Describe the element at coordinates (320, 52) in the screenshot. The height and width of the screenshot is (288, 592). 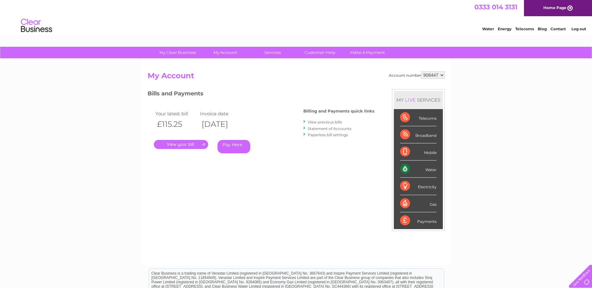
I see `a: Customer Help` at that location.